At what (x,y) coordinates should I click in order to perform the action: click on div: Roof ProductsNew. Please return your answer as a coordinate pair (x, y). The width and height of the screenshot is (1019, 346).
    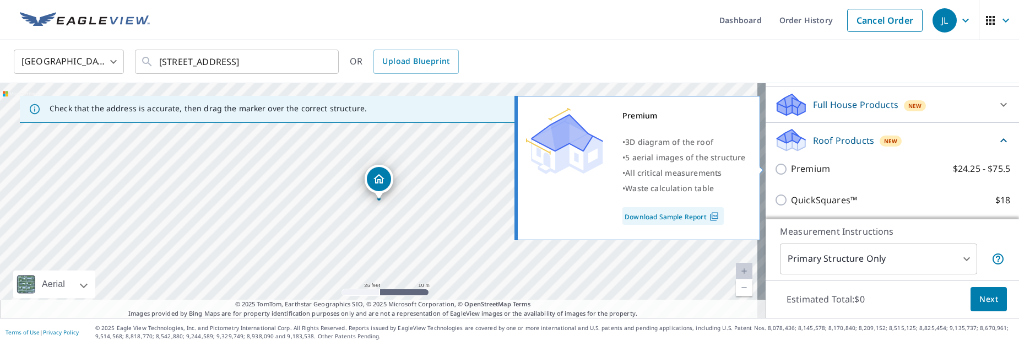
    Looking at the image, I should click on (893, 140).